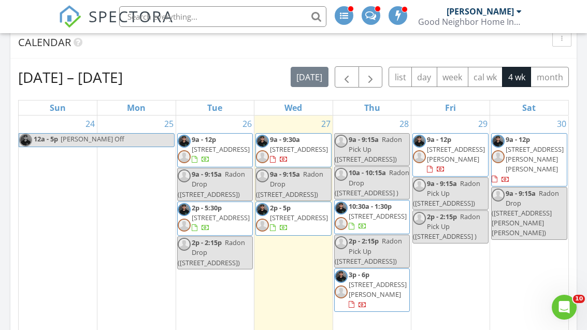 The height and width of the screenshot is (330, 587). Describe the element at coordinates (424, 77) in the screenshot. I see `button: day` at that location.